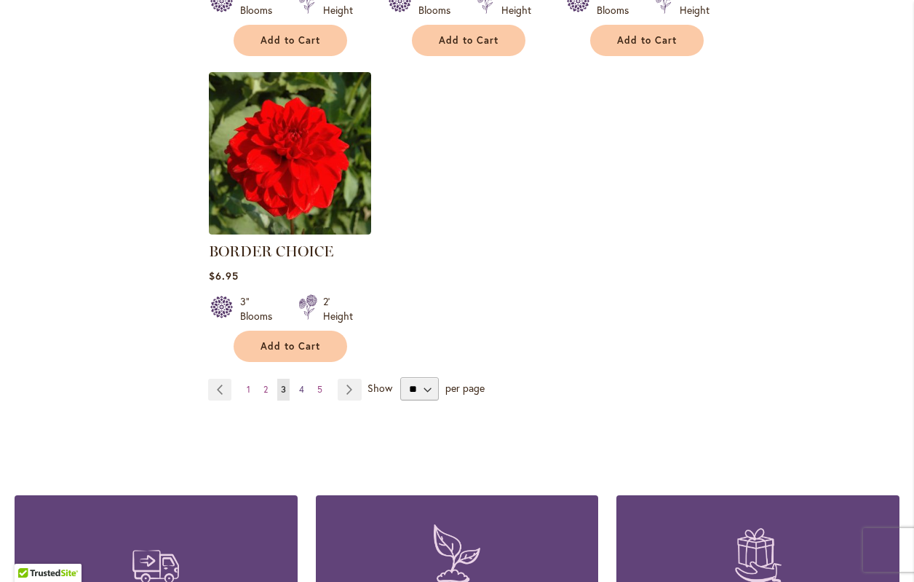  Describe the element at coordinates (320, 389) in the screenshot. I see `span: 5` at that location.